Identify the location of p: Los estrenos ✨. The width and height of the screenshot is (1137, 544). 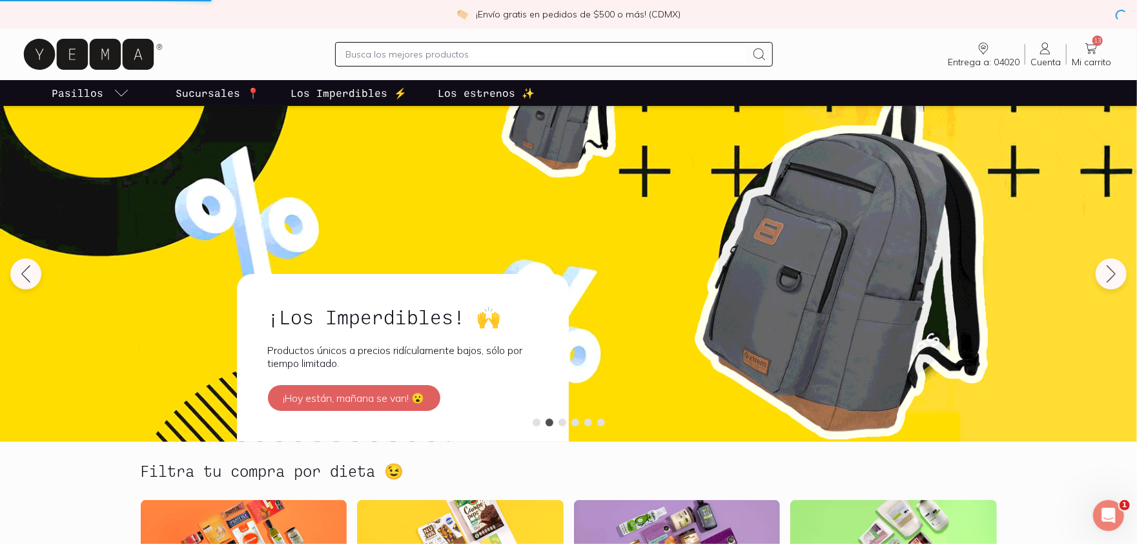
(486, 93).